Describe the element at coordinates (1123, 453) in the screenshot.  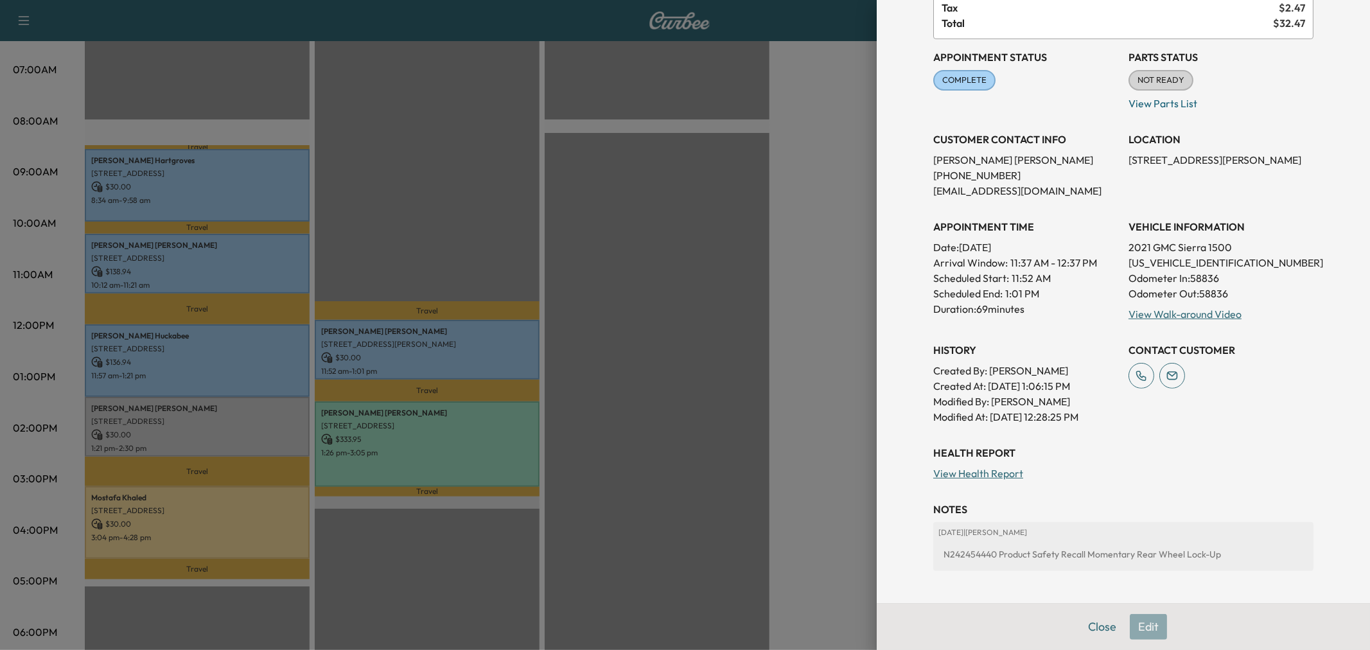
I see `h3: Health Report` at that location.